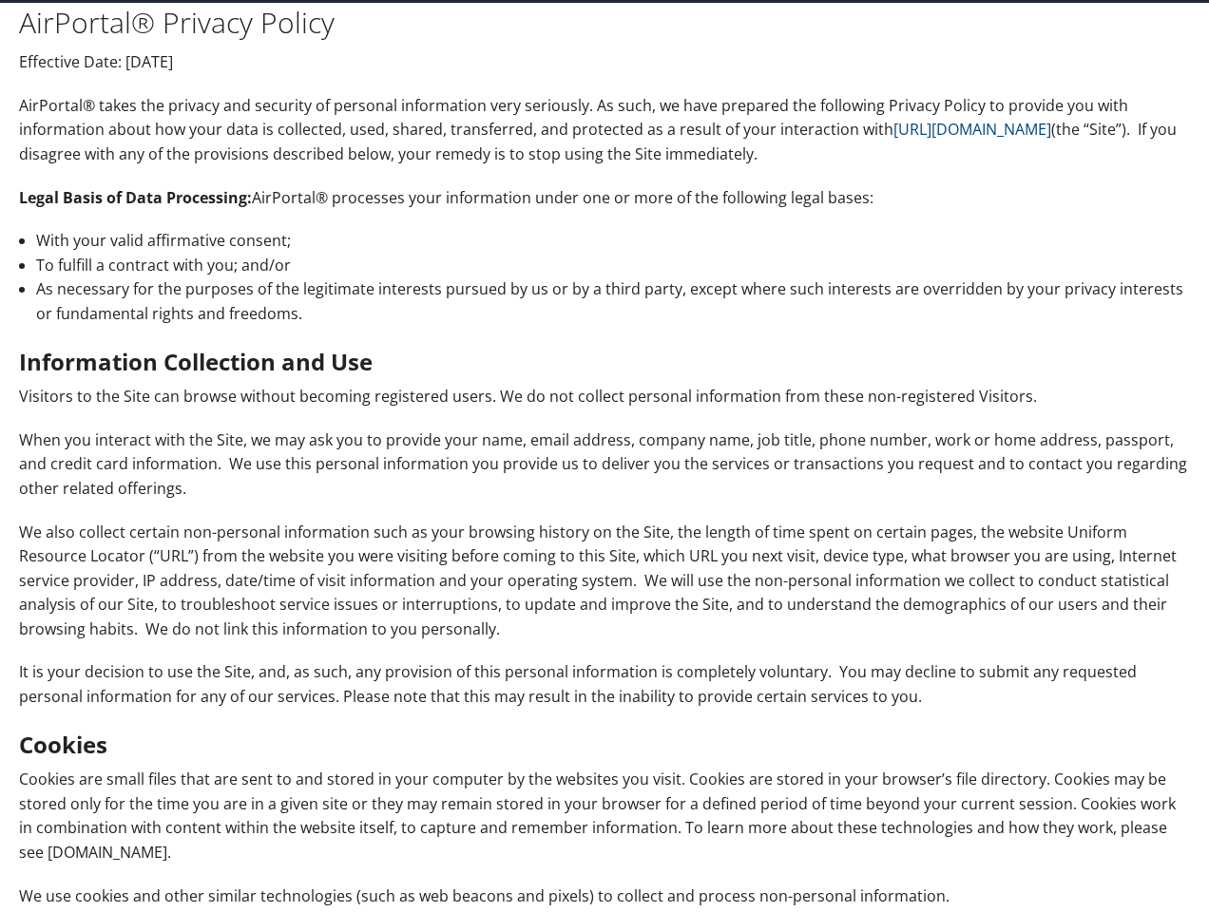 This screenshot has width=1209, height=912. Describe the element at coordinates (135, 198) in the screenshot. I see `strong: Legal Basis of Data Processing:` at that location.